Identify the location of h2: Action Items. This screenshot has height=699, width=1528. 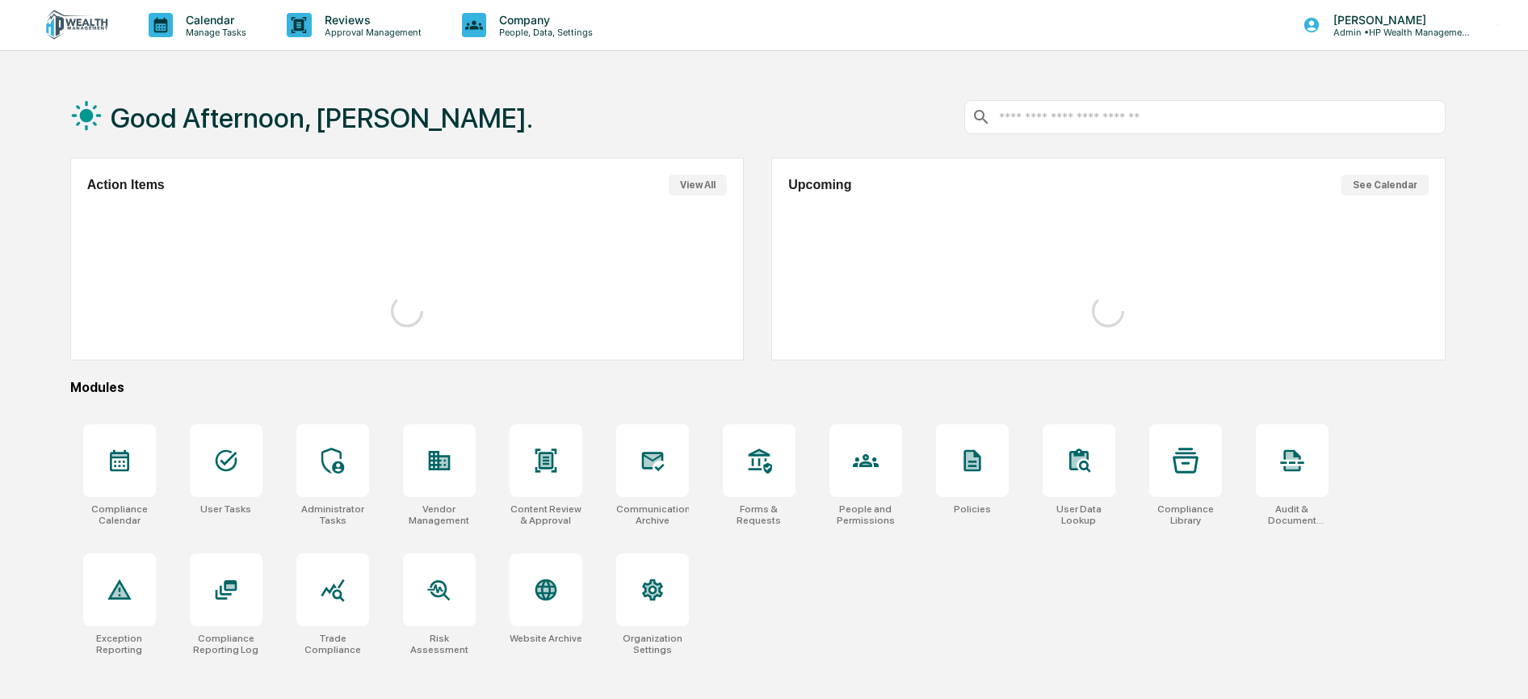
(126, 185).